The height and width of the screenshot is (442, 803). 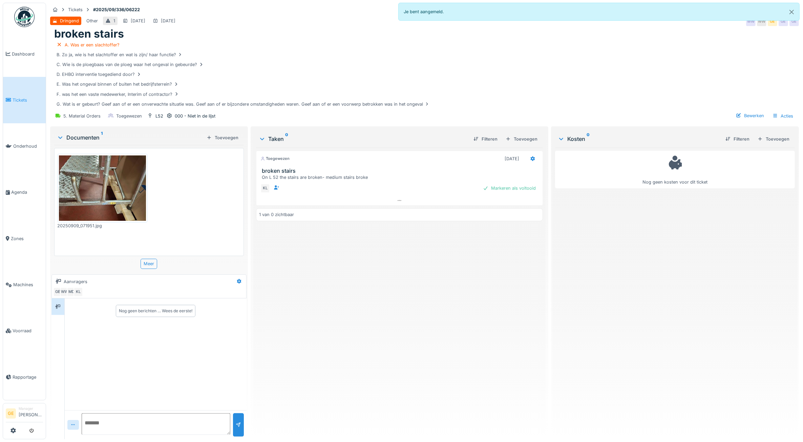 What do you see at coordinates (28, 146) in the screenshot?
I see `span: Onderhoud` at bounding box center [28, 146].